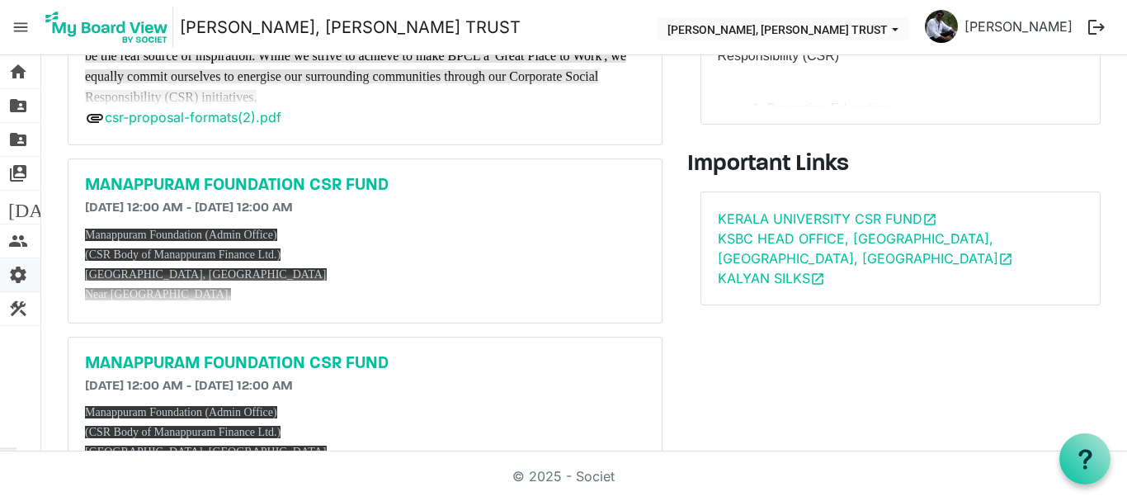 The image size is (1127, 501). What do you see at coordinates (361, 66) in the screenshot?
I see `span: At Bharat Petroleum, we strongly believe in the social responsibility of business and that 'peopl...` at bounding box center [361, 66].